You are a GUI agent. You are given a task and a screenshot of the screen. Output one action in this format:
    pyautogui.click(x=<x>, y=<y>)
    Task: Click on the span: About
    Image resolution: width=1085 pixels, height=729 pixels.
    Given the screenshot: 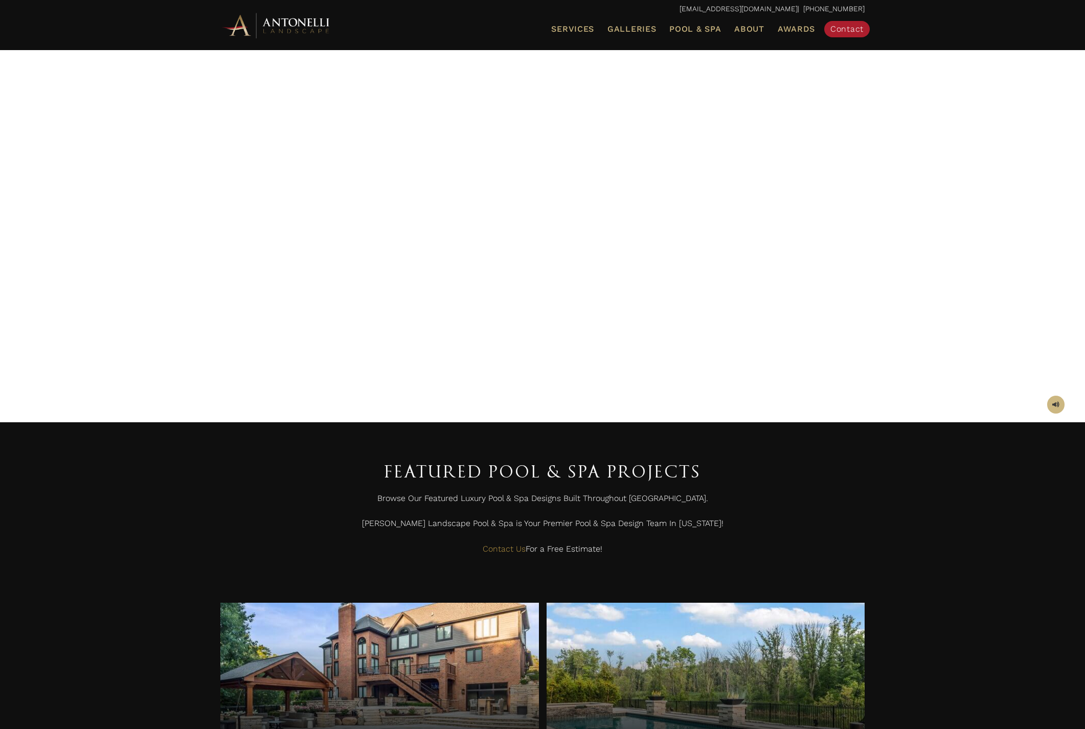 What is the action you would take?
    pyautogui.click(x=749, y=29)
    